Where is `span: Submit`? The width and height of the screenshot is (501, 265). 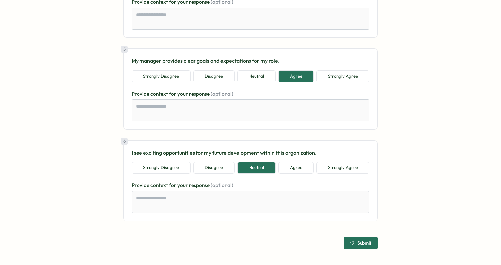
span: Submit is located at coordinates (364, 243).